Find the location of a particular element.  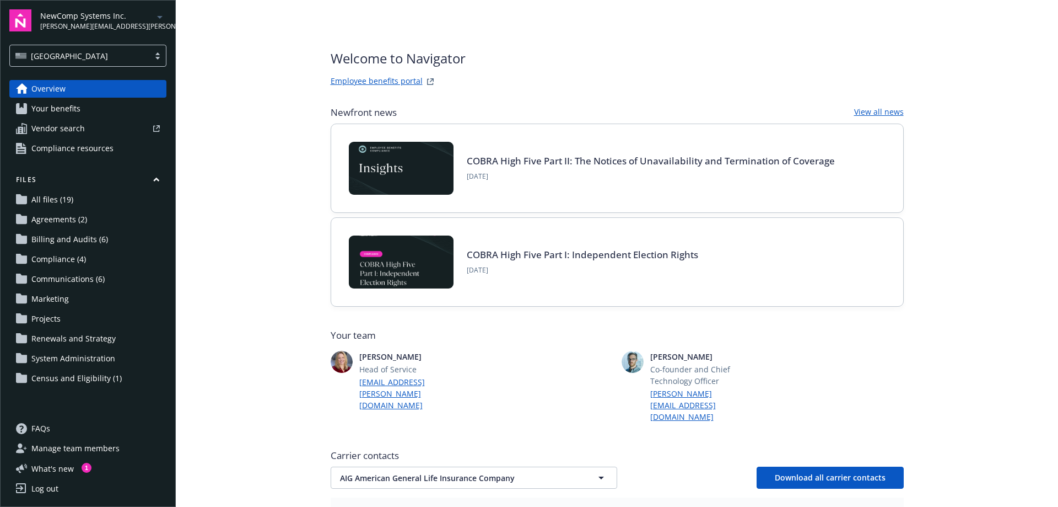

span: Newfront news is located at coordinates (364, 112).